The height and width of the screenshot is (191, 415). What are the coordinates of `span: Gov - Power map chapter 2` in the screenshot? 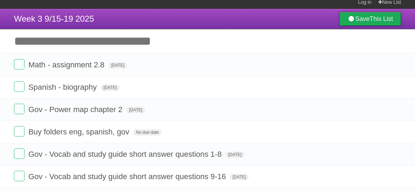 It's located at (76, 109).